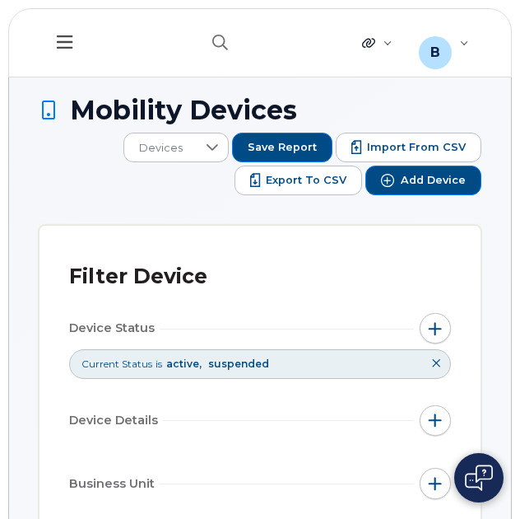 This screenshot has height=519, width=520. Describe the element at coordinates (159, 363) in the screenshot. I see `span: is` at that location.